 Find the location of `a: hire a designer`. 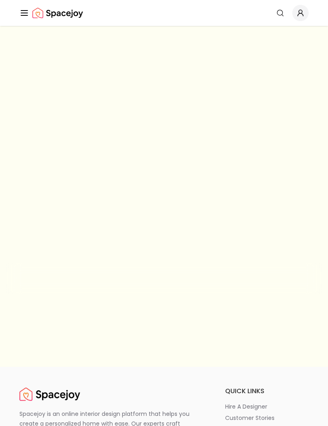

a: hire a designer is located at coordinates (267, 407).